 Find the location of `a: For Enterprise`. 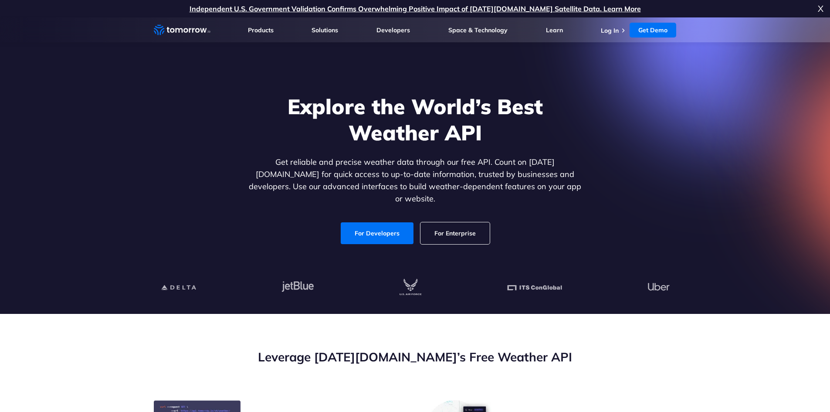

a: For Enterprise is located at coordinates (455, 233).